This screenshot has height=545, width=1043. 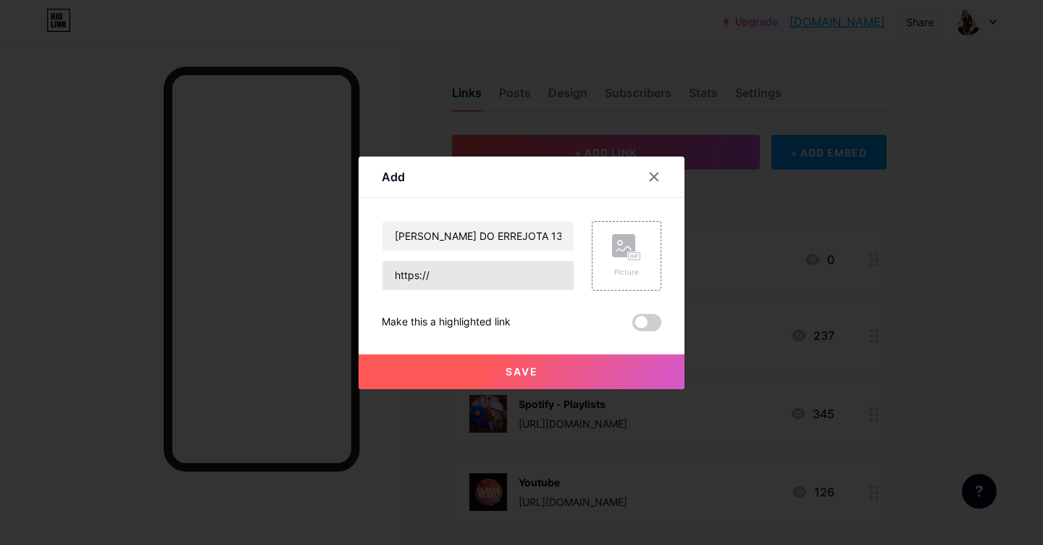 I want to click on input: Title, so click(x=478, y=236).